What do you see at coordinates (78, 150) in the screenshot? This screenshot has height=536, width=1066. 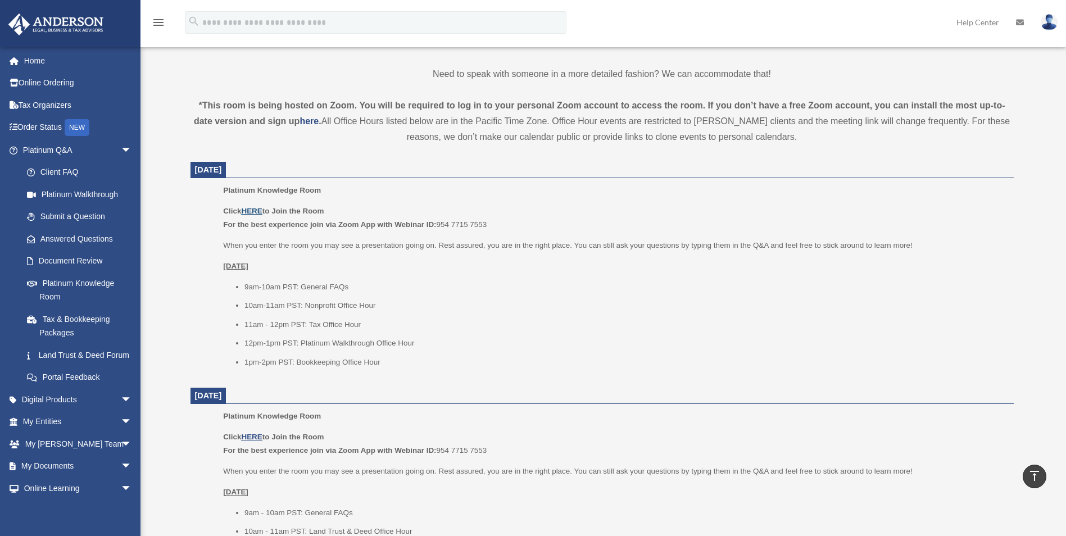 I see `a: Platinum Q&Aarrow_drop_down` at bounding box center [78, 150].